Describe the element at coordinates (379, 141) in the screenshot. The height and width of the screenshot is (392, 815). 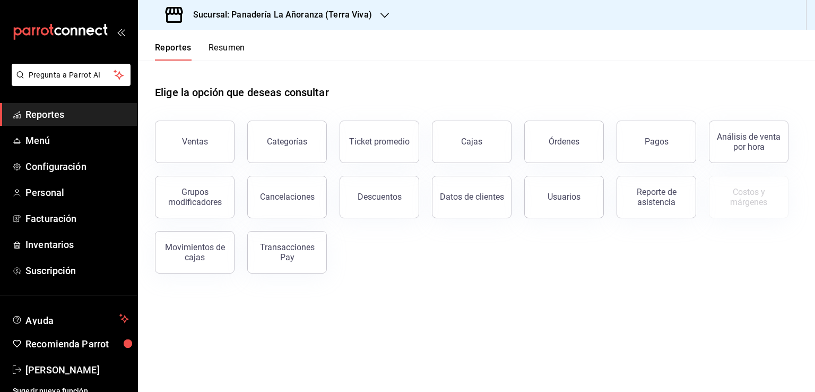
I see `div: Ticket promedio` at that location.